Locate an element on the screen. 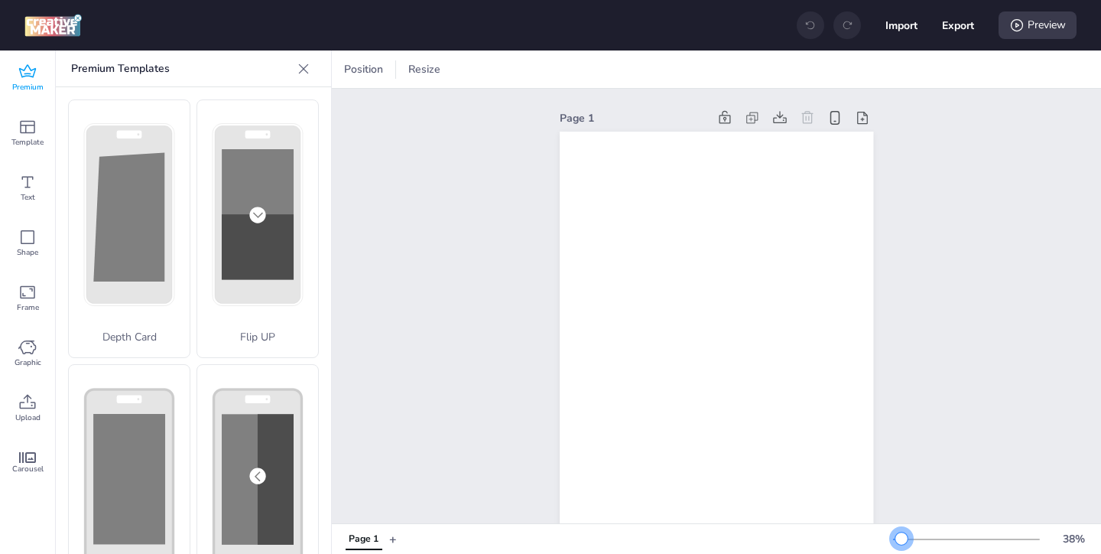 This screenshot has height=554, width=1101. img: logo Creative Maker is located at coordinates (53, 25).